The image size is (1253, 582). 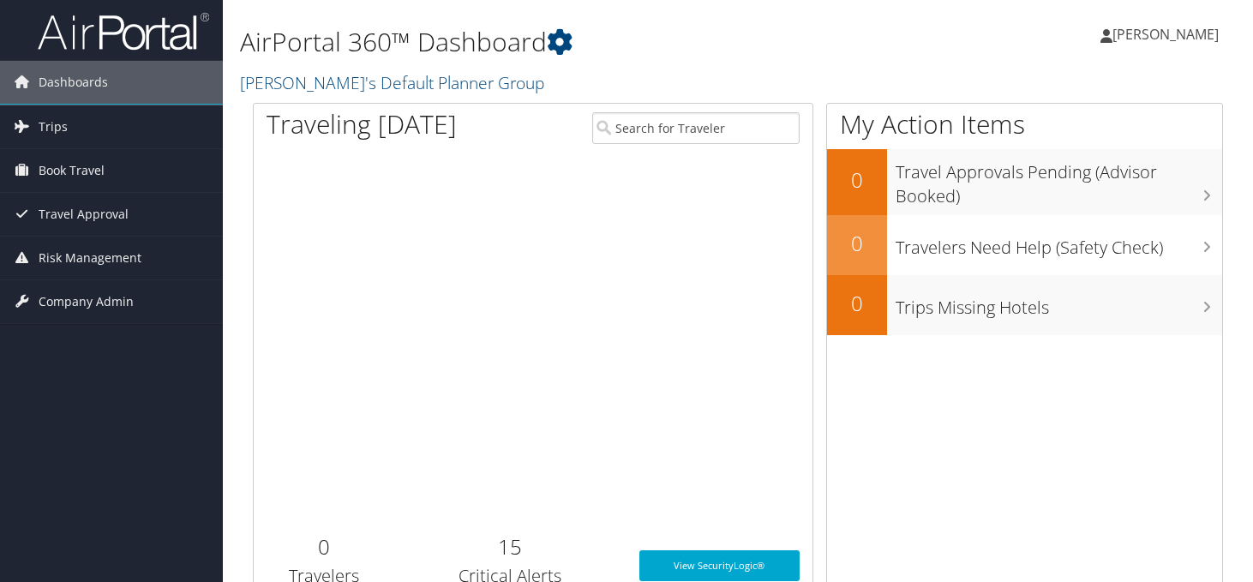 I want to click on h3: Trips Missing Hotels, so click(x=1058, y=303).